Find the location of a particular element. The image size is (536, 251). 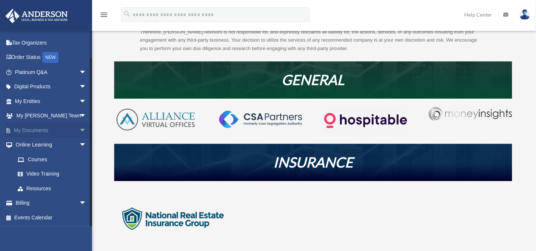

a: menu is located at coordinates (104, 16).